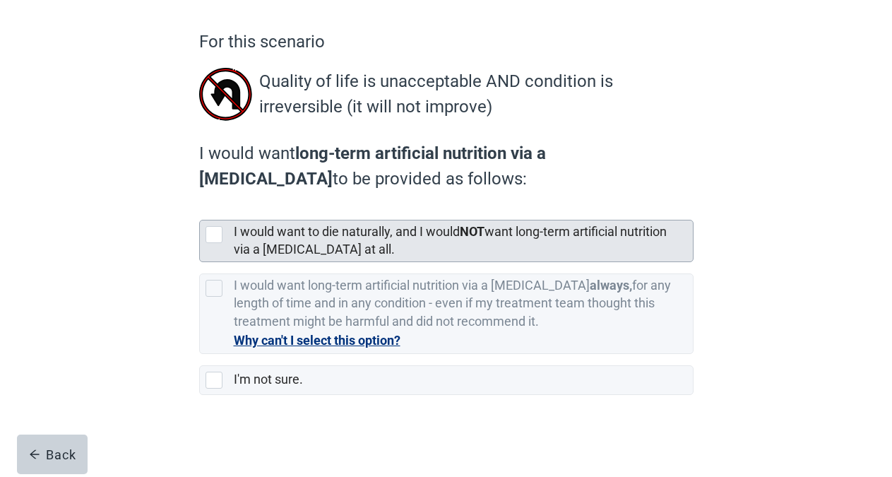 The width and height of the screenshot is (892, 477). Describe the element at coordinates (446, 380) in the screenshot. I see `div: I'm not sure., checkbox, not selected` at that location.